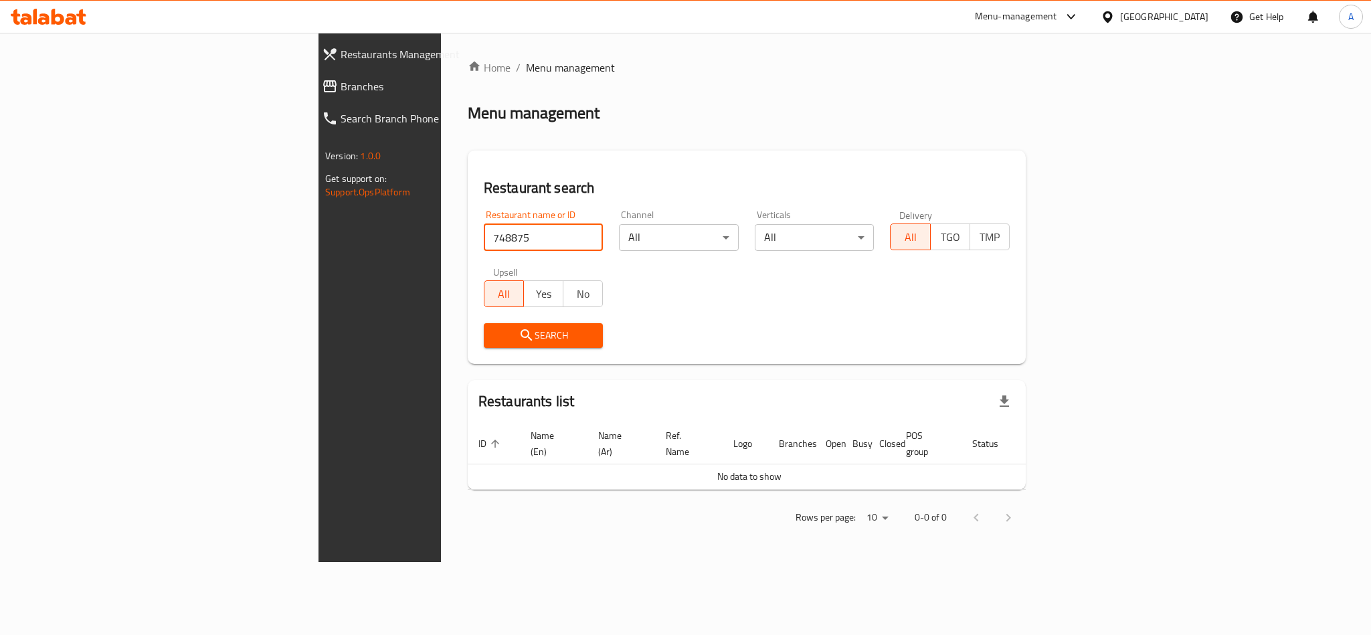  I want to click on th: Branches, so click(791, 444).